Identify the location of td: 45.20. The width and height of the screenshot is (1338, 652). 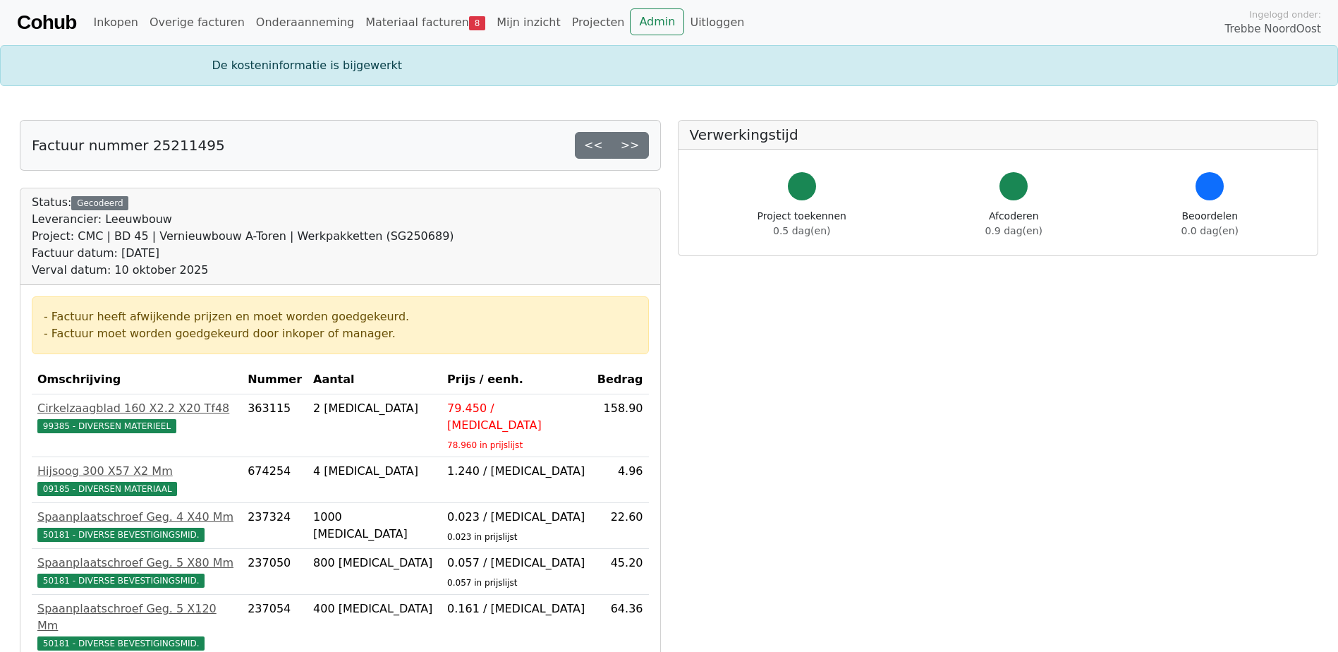
(620, 571).